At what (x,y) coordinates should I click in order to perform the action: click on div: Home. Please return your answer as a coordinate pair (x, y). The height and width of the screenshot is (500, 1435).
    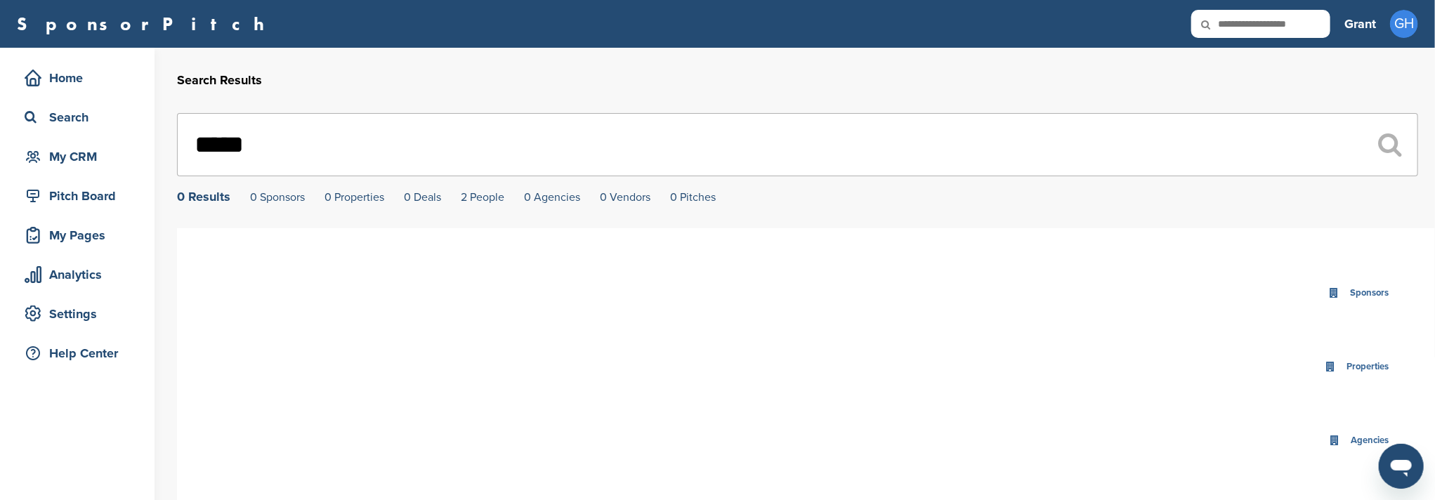
    Looking at the image, I should click on (81, 78).